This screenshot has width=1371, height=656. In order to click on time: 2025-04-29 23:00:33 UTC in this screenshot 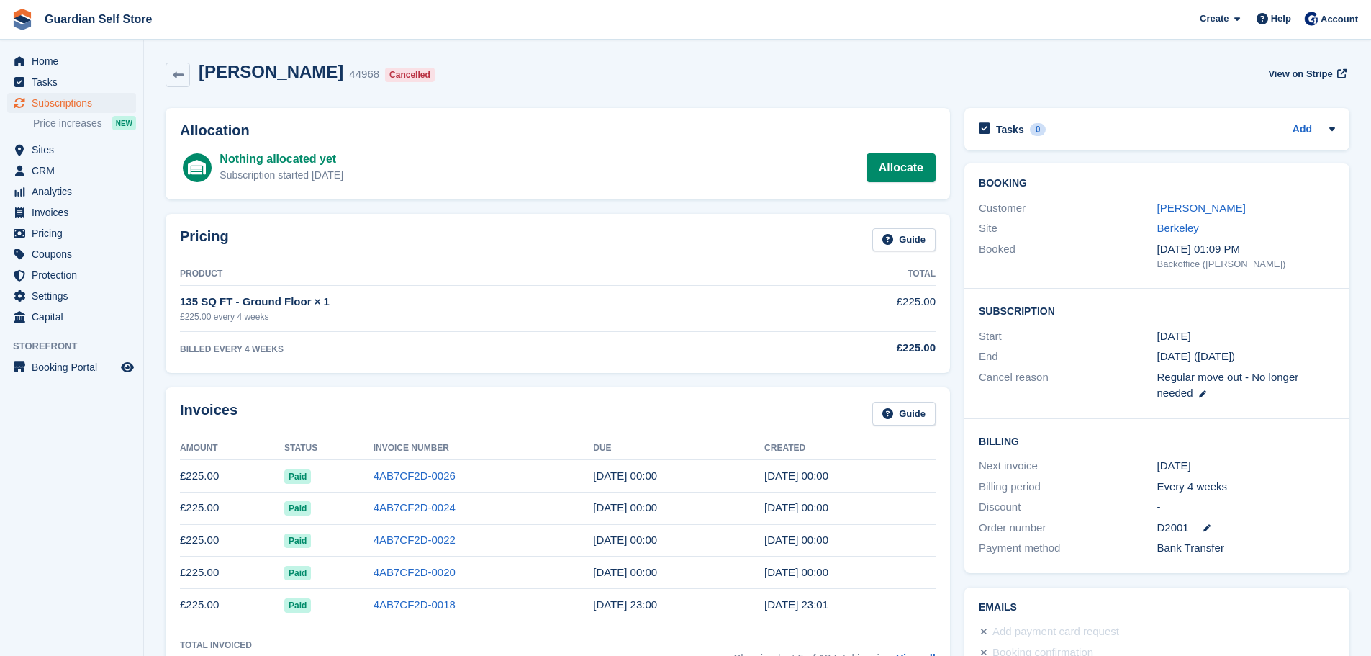, I will do `click(796, 539)`.